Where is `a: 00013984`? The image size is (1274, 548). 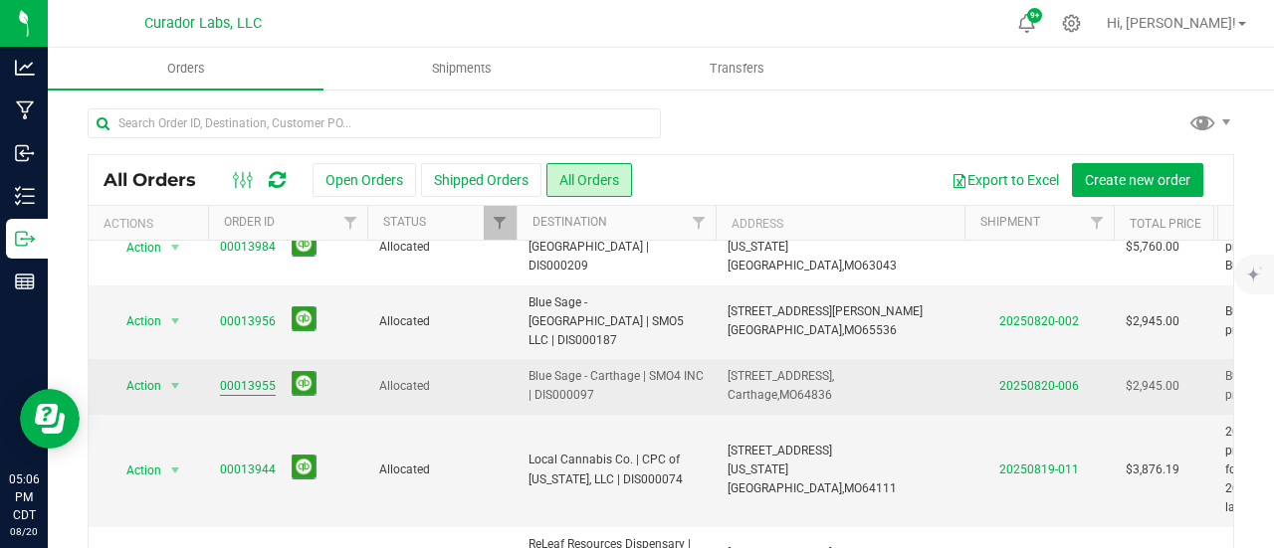
a: 00013984 is located at coordinates (248, 247).